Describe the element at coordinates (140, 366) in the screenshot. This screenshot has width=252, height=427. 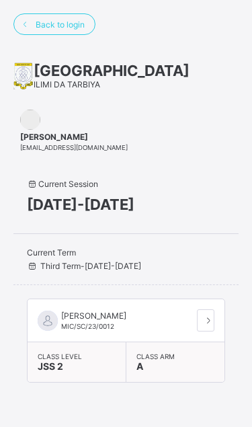
I see `span: A` at that location.